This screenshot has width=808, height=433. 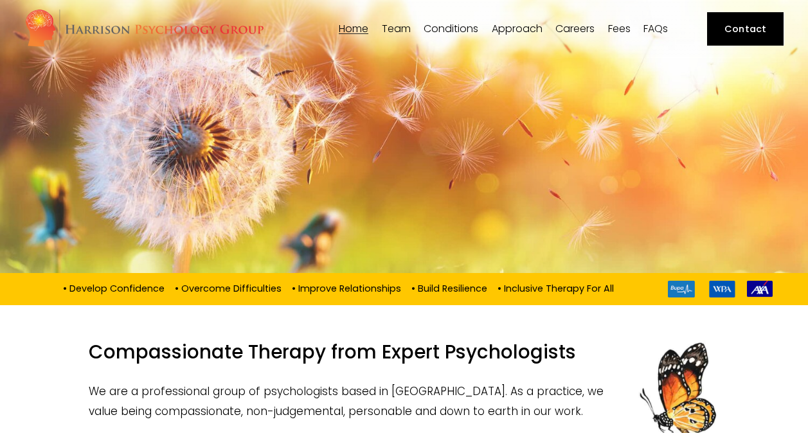 What do you see at coordinates (451, 29) in the screenshot?
I see `span: Conditions` at bounding box center [451, 29].